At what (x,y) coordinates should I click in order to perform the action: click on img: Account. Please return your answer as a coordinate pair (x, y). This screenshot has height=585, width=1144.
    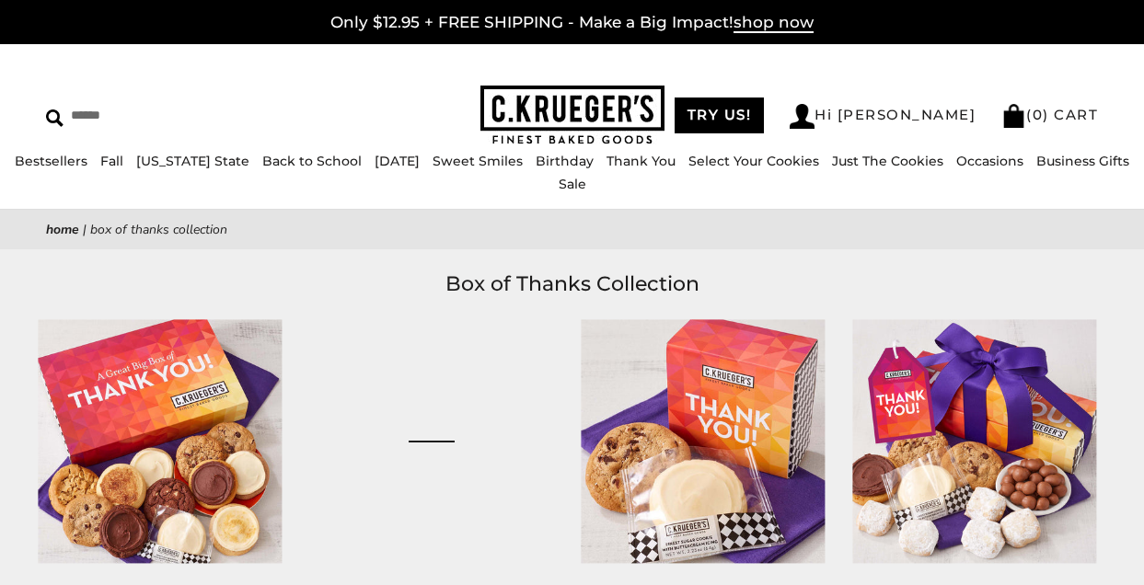
    Looking at the image, I should click on (801, 116).